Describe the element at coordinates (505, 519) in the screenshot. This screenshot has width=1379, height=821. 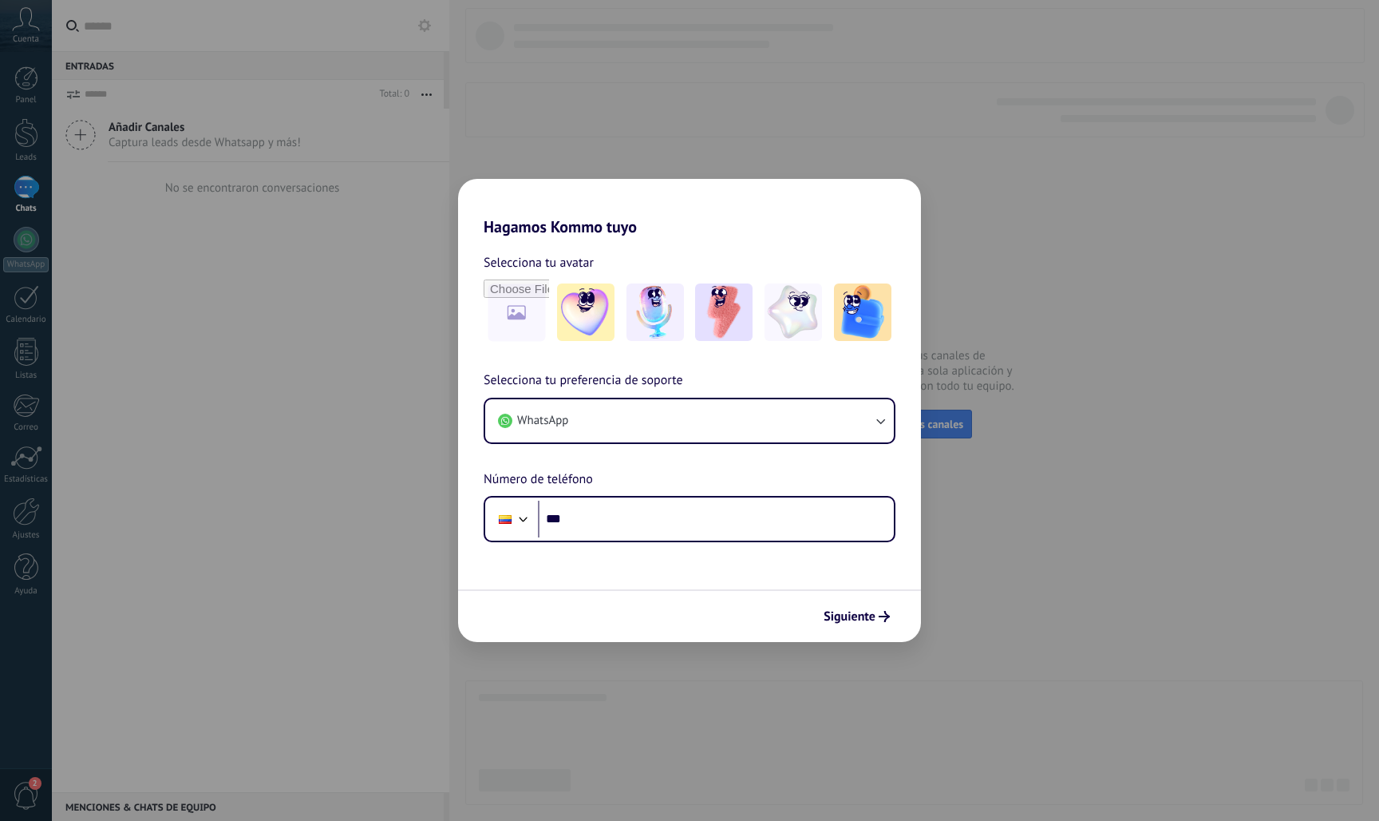
I see `div: Colombia: + 57` at that location.